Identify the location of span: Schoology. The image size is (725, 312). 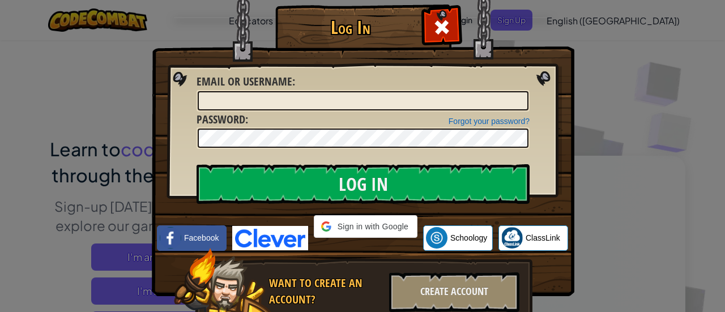
(469, 238).